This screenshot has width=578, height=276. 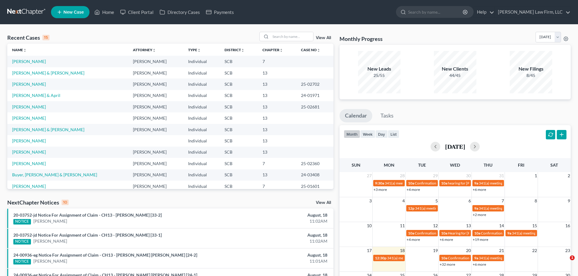 I want to click on span: 28, so click(x=402, y=176).